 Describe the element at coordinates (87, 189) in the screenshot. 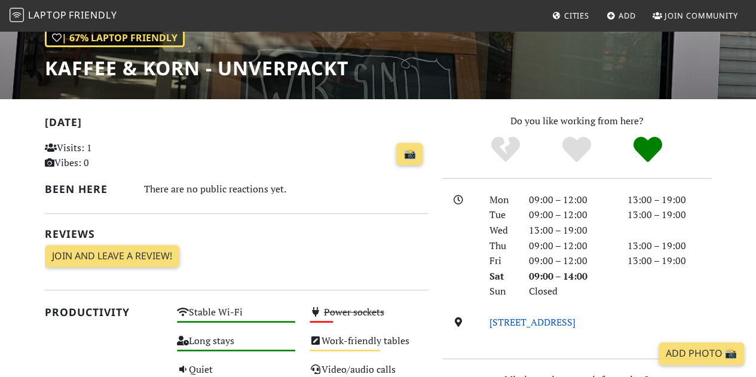

I see `h2: Been here` at that location.